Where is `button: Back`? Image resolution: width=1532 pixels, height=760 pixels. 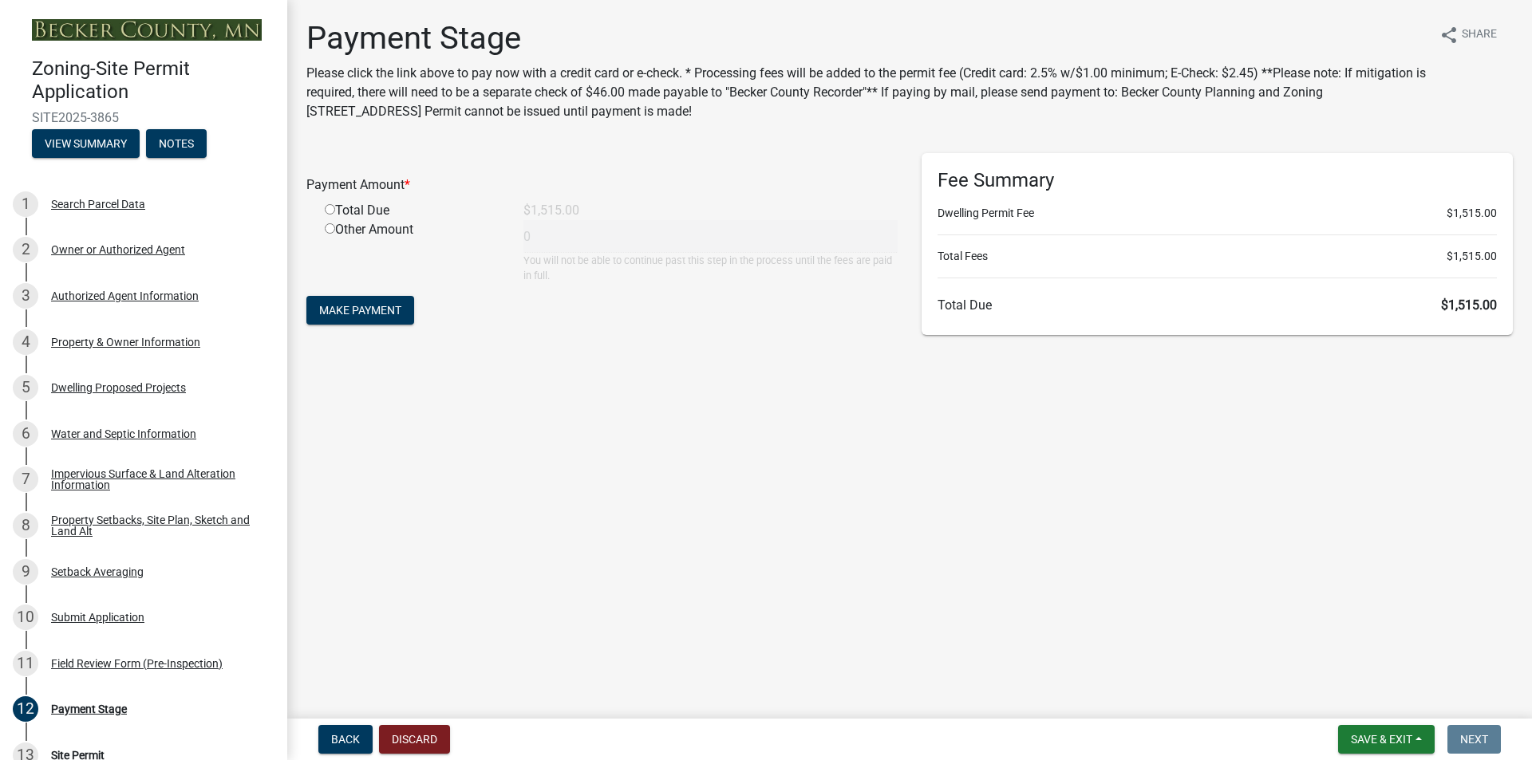
button: Back is located at coordinates (345, 740).